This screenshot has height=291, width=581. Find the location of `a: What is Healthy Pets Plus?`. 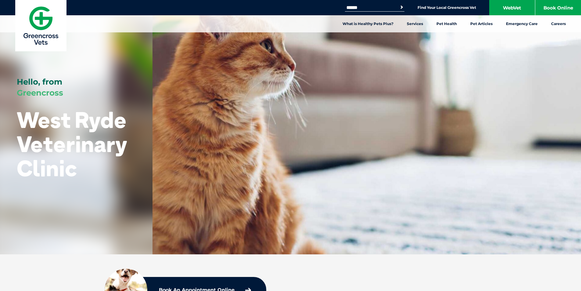

a: What is Healthy Pets Plus? is located at coordinates (368, 24).